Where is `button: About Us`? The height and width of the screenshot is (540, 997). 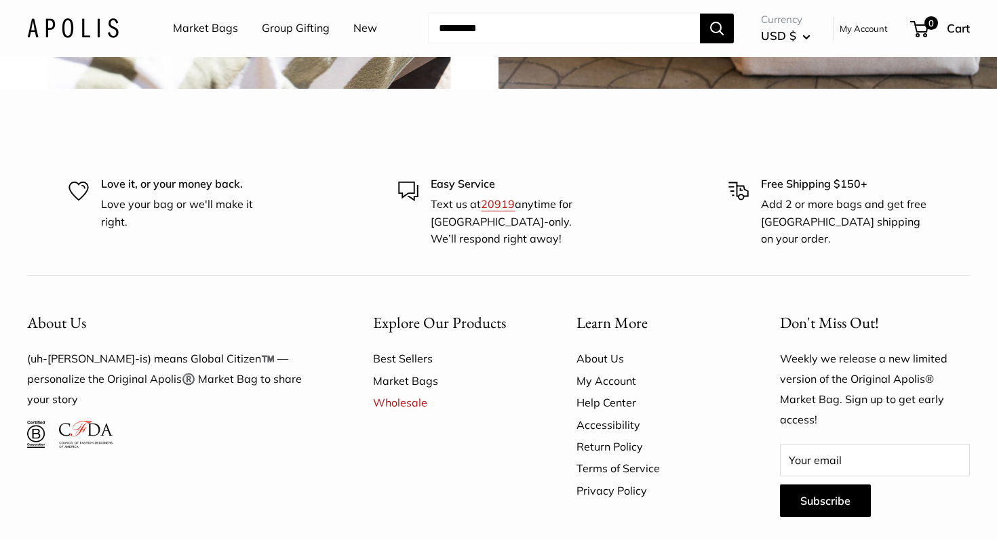 button: About Us is located at coordinates (176, 323).